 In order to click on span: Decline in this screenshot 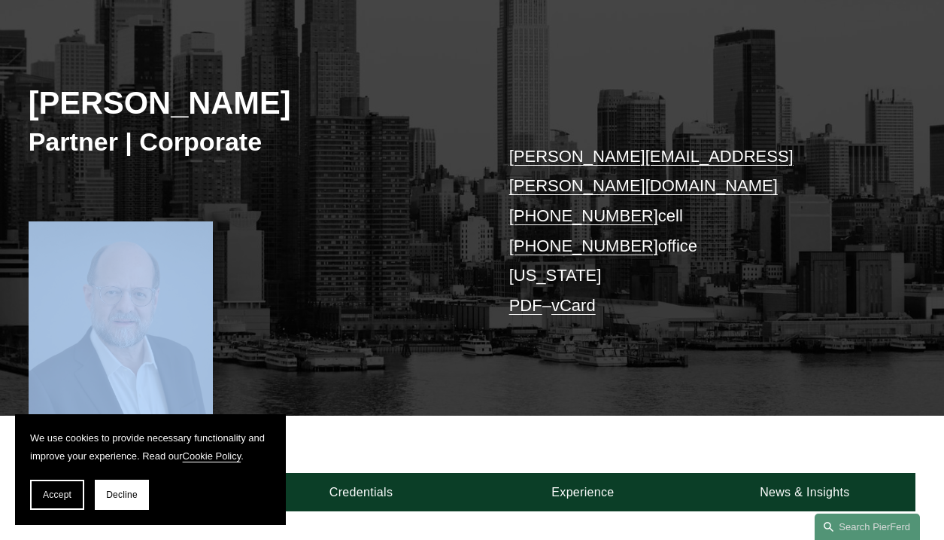, I will do `click(122, 494)`.